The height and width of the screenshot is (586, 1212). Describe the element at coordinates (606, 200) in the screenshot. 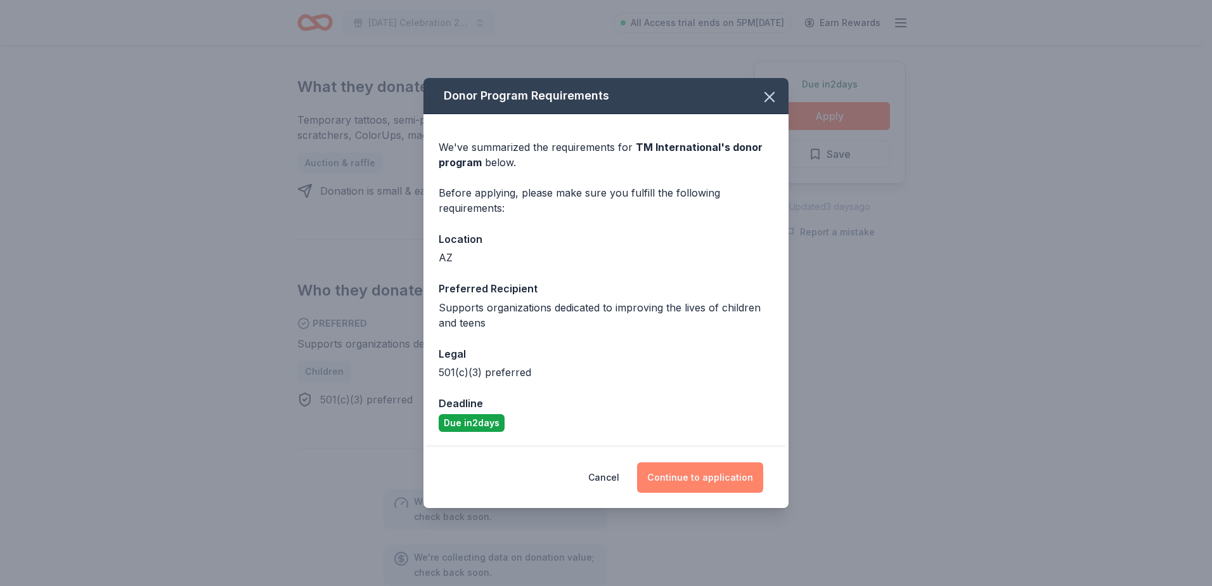

I see `div: Before applying, please make sure you fulfill the following requirements:` at that location.